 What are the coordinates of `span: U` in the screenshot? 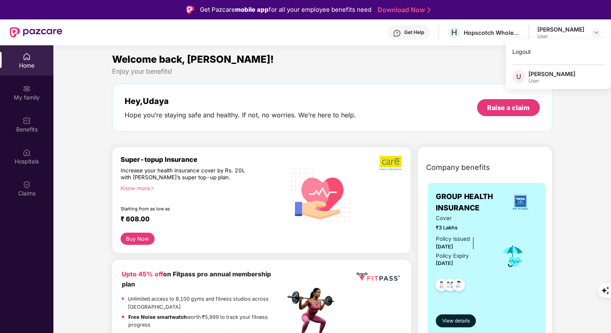 It's located at (519, 77).